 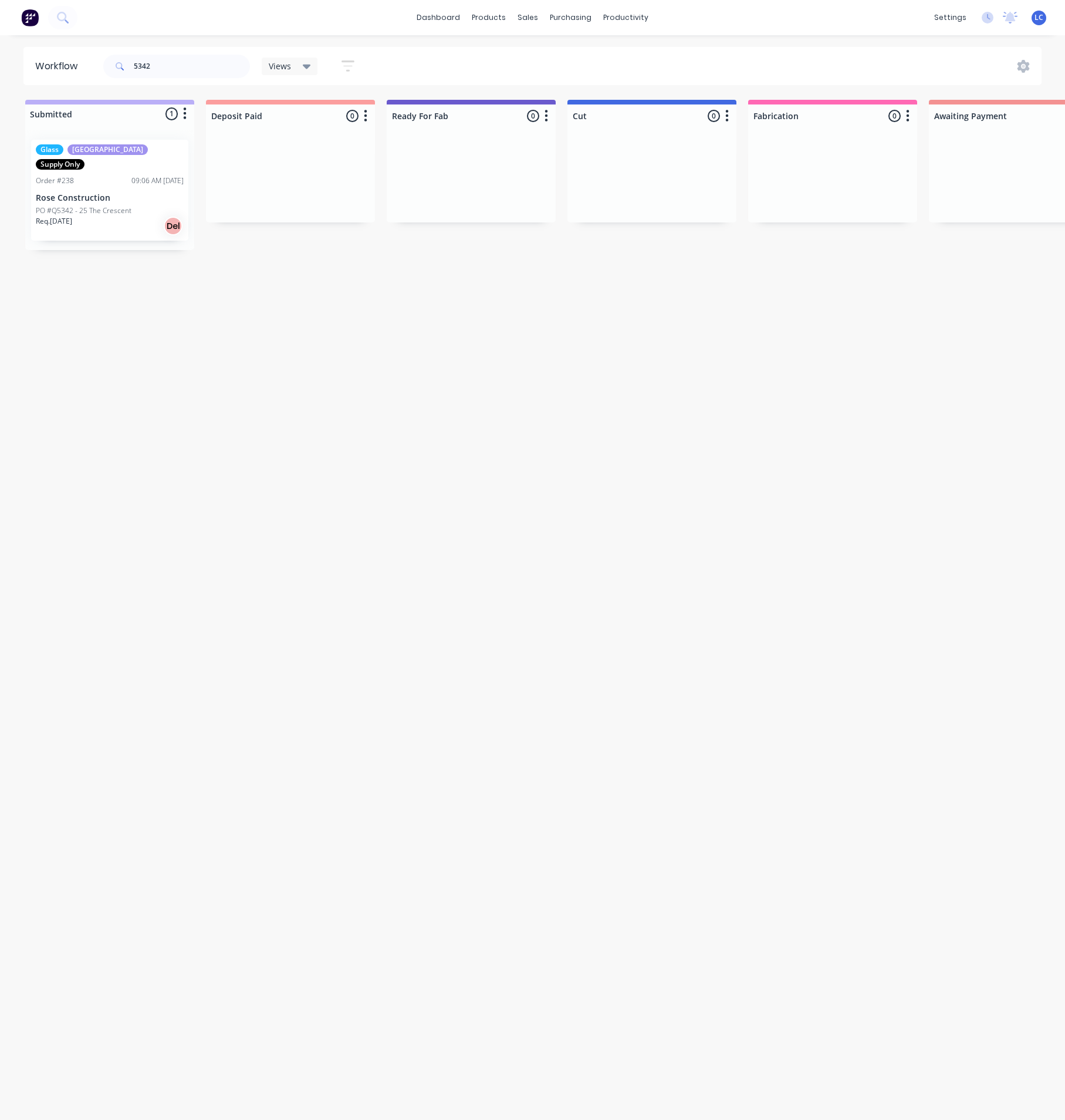 What do you see at coordinates (280, 66) in the screenshot?
I see `span: Views` at bounding box center [280, 66].